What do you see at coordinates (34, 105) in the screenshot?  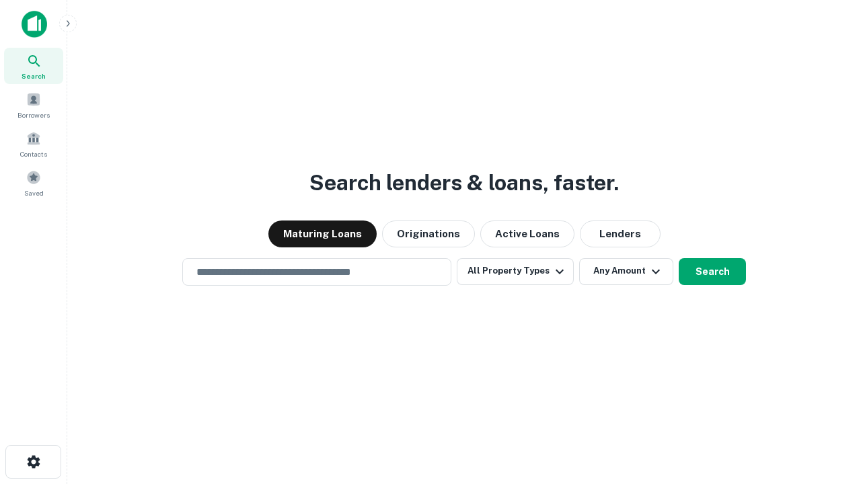 I see `a: Borrowers` at bounding box center [34, 105].